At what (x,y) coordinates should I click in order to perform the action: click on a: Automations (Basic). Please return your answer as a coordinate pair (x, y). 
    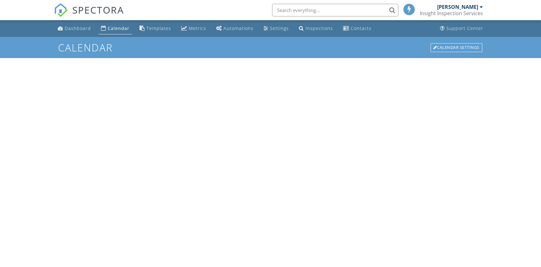
    Looking at the image, I should click on (235, 28).